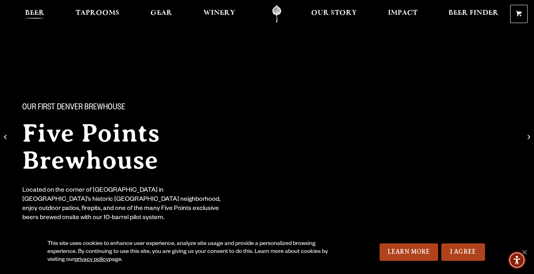 The height and width of the screenshot is (274, 534). What do you see at coordinates (277, 14) in the screenshot?
I see `a: Odell Home` at bounding box center [277, 14].